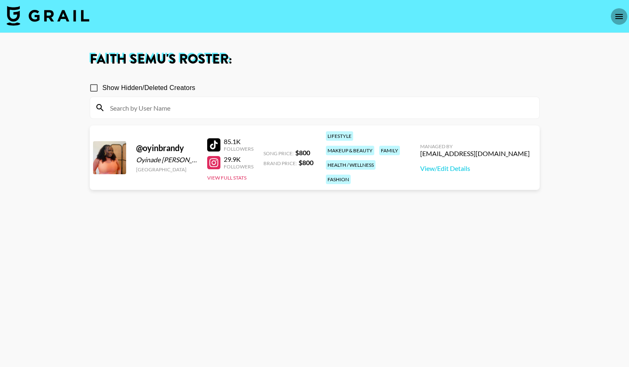  What do you see at coordinates (278, 153) in the screenshot?
I see `span: Song Price:` at bounding box center [278, 153].